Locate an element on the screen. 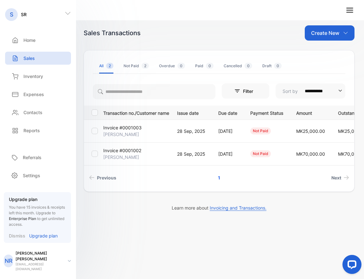 Image resolution: width=364 pixels, height=279 pixels. p: SR is located at coordinates (24, 14).